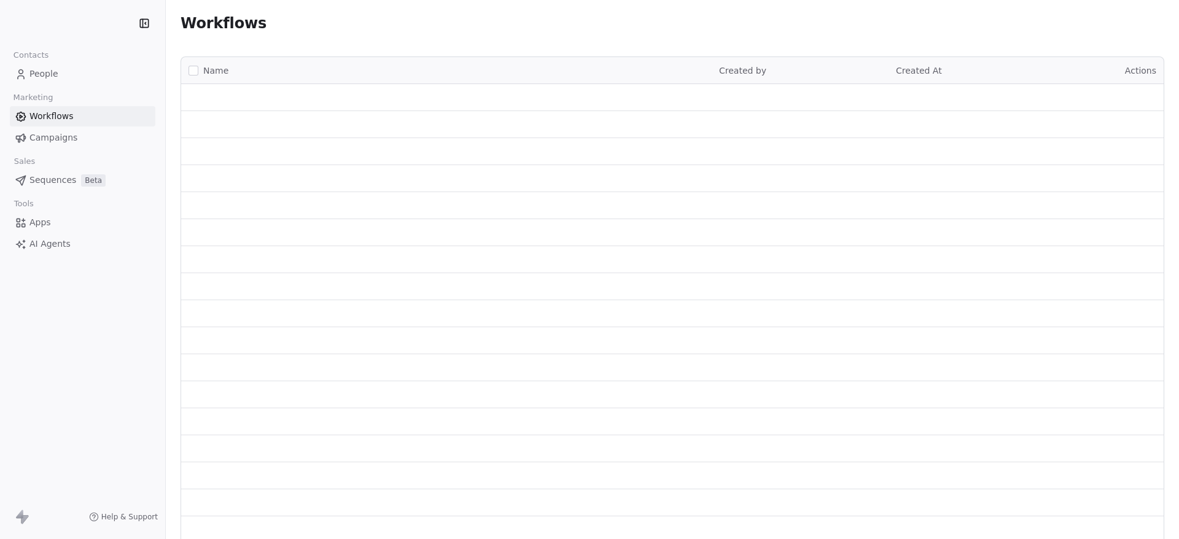  Describe the element at coordinates (82, 244) in the screenshot. I see `a: AI Agents` at that location.